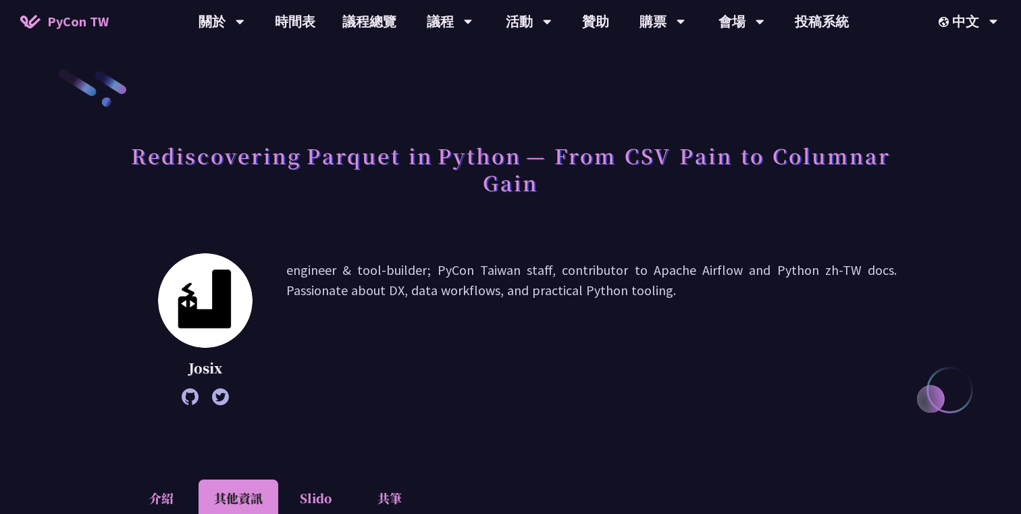 Image resolution: width=1021 pixels, height=514 pixels. I want to click on a: PyCon TW, so click(64, 22).